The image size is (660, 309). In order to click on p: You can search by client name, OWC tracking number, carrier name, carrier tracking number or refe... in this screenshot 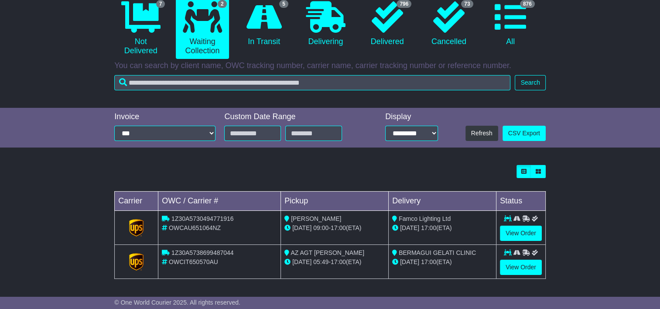, I will do `click(330, 66)`.